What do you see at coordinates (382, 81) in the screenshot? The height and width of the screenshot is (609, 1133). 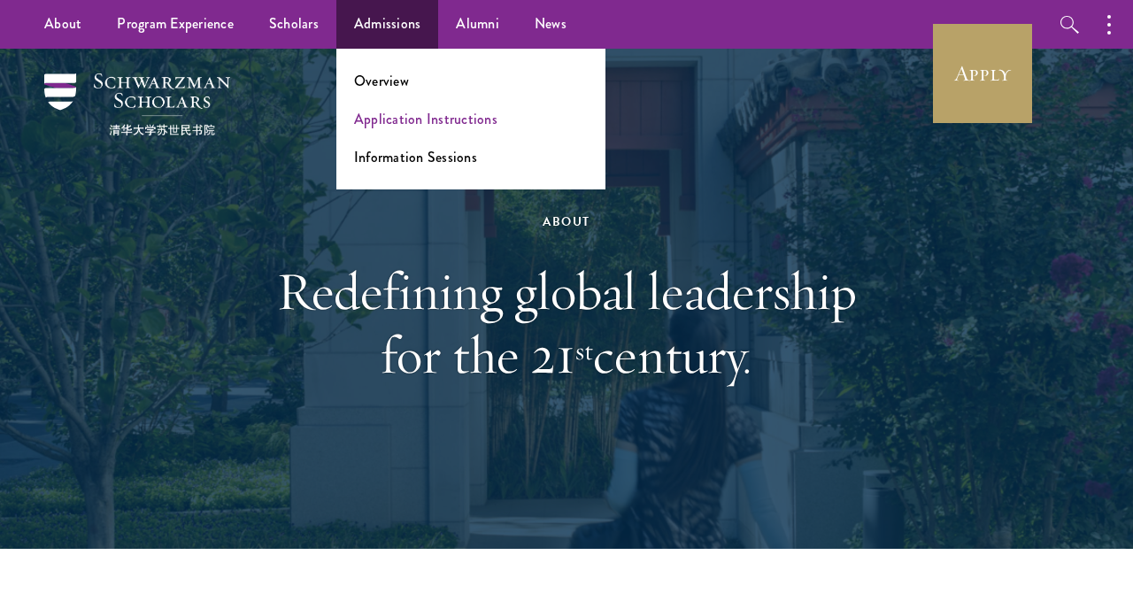 I see `a: Overview` at bounding box center [382, 81].